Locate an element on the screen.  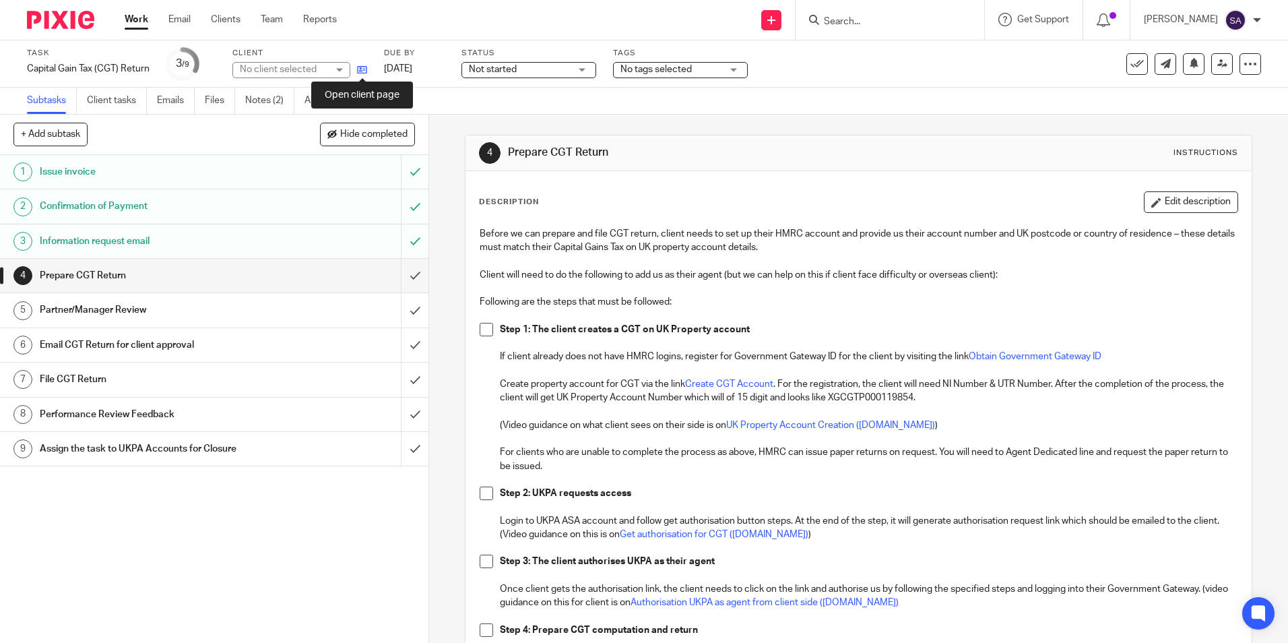
p: (Video guidance on what client sees on their side is on ) is located at coordinates (868, 425).